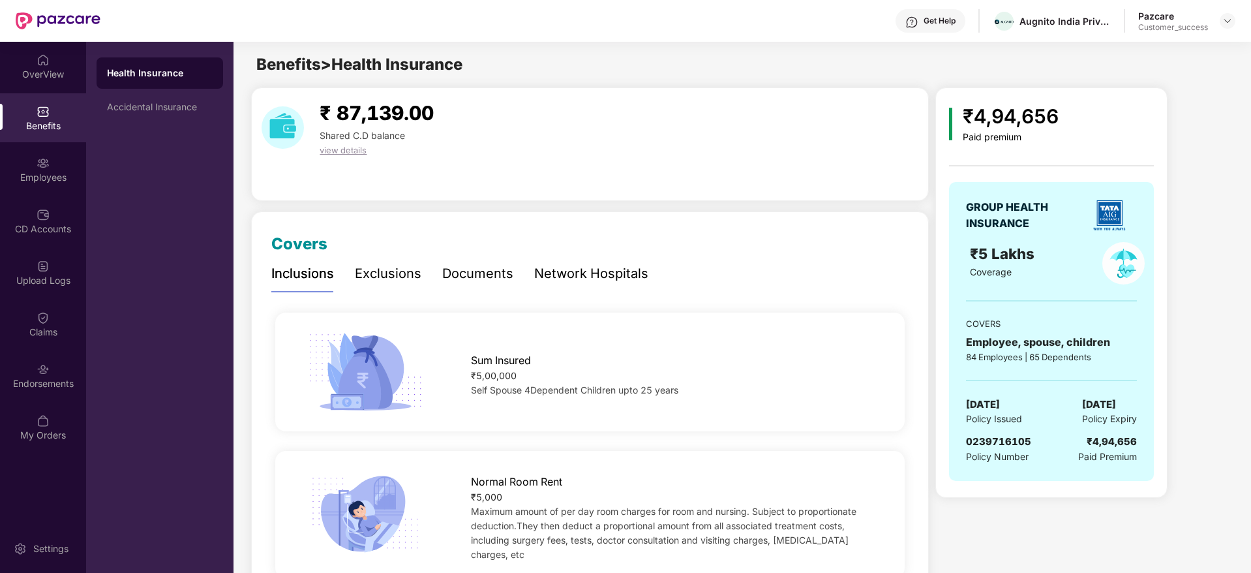 The image size is (1251, 573). What do you see at coordinates (663, 532) in the screenshot?
I see `span: Maximum amount of per day room charges for room and nursing. Subject to proportionate deduction.T...` at bounding box center [663, 532].